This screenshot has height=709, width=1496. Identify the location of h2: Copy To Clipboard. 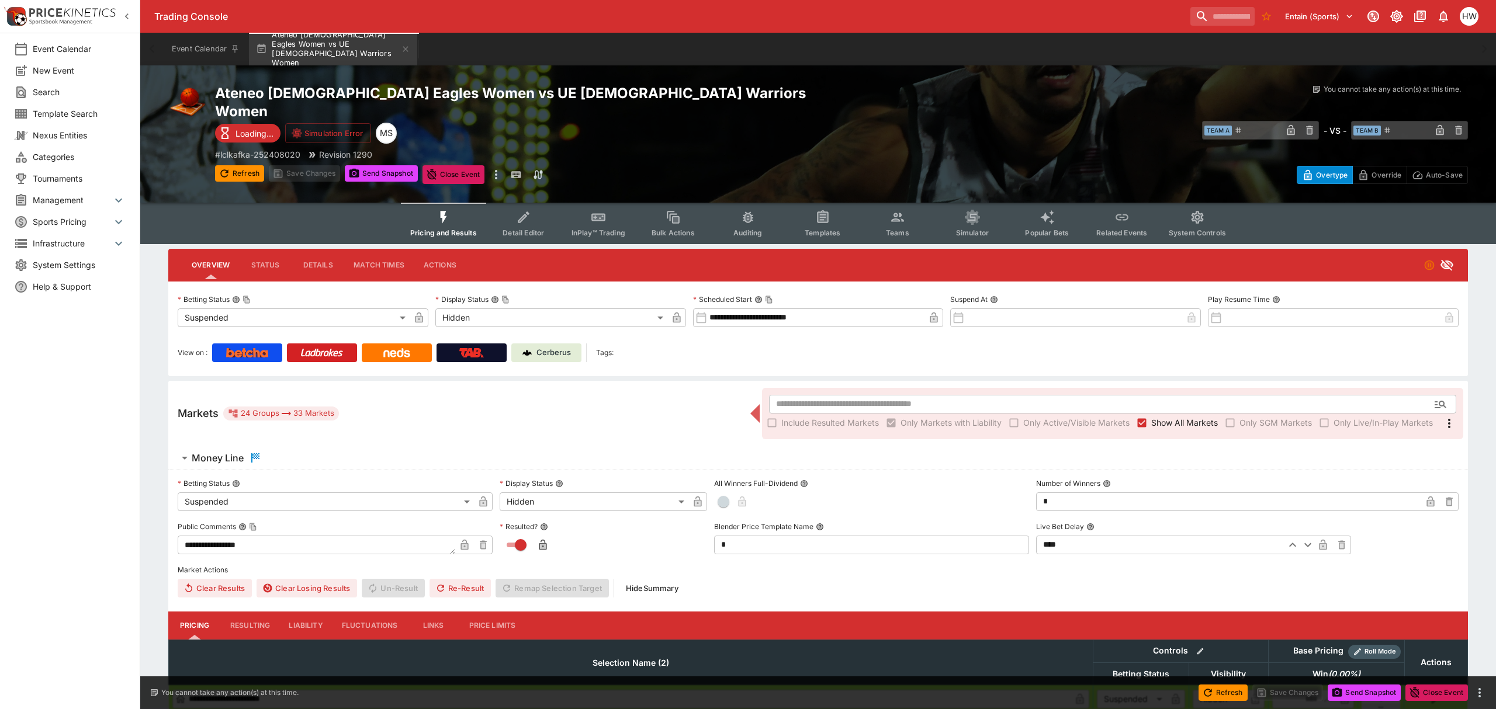
(528, 102).